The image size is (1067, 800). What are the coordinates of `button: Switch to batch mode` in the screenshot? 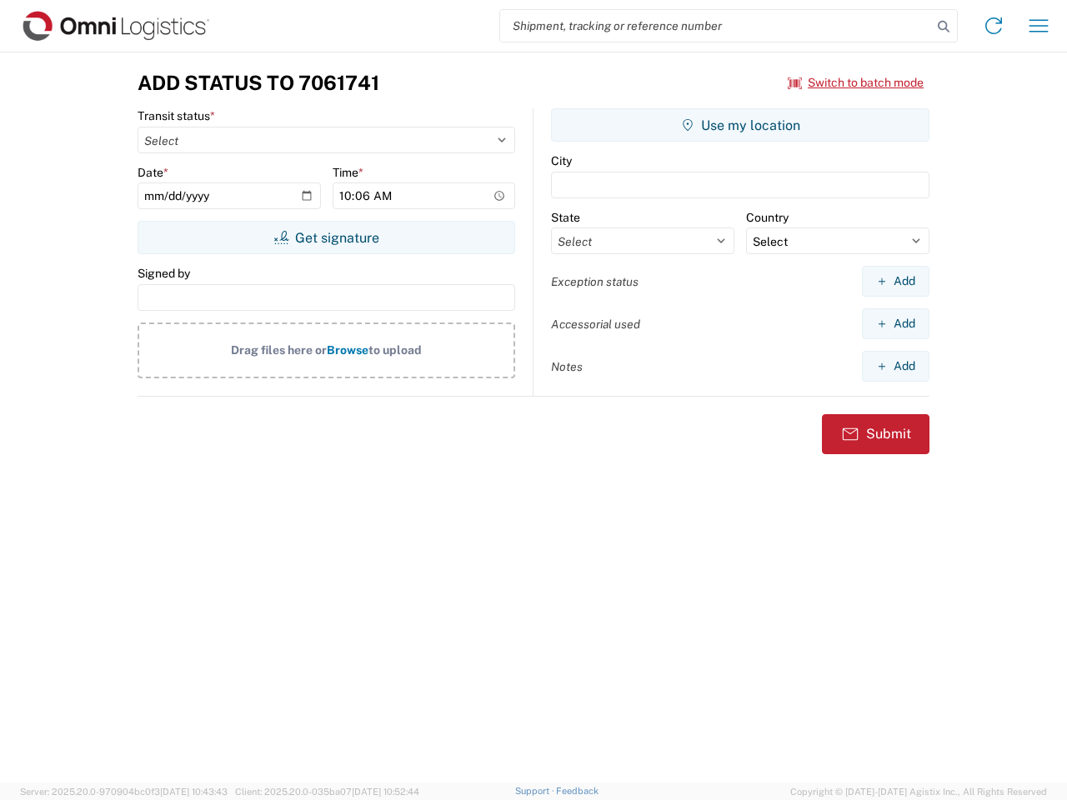 It's located at (855, 83).